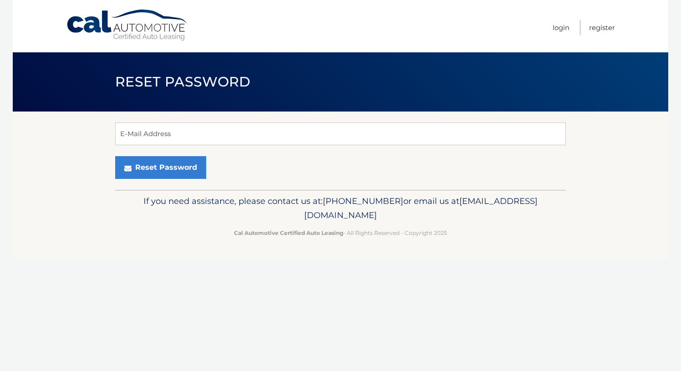 This screenshot has width=681, height=371. Describe the element at coordinates (602, 27) in the screenshot. I see `a: Register` at that location.